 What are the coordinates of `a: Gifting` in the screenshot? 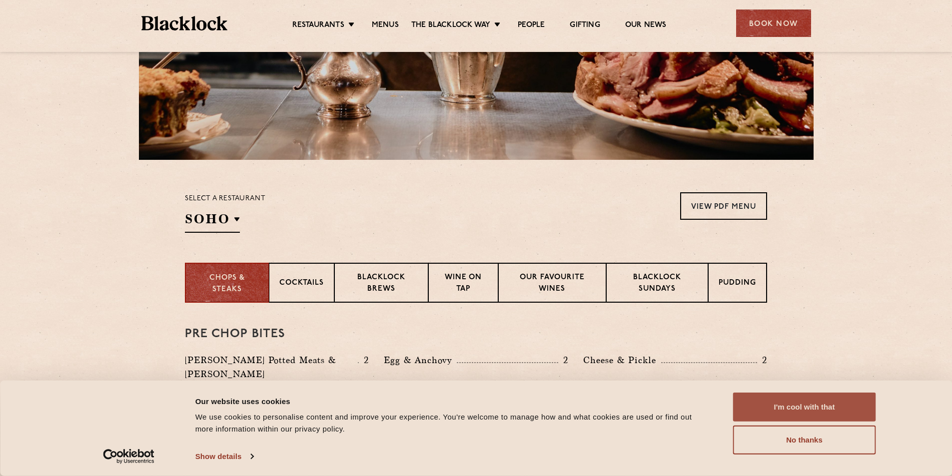 It's located at (585, 26).